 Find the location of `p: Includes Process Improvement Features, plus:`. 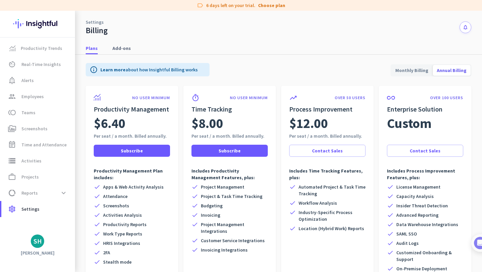

p: Includes Process Improvement Features, plus: is located at coordinates (425, 174).